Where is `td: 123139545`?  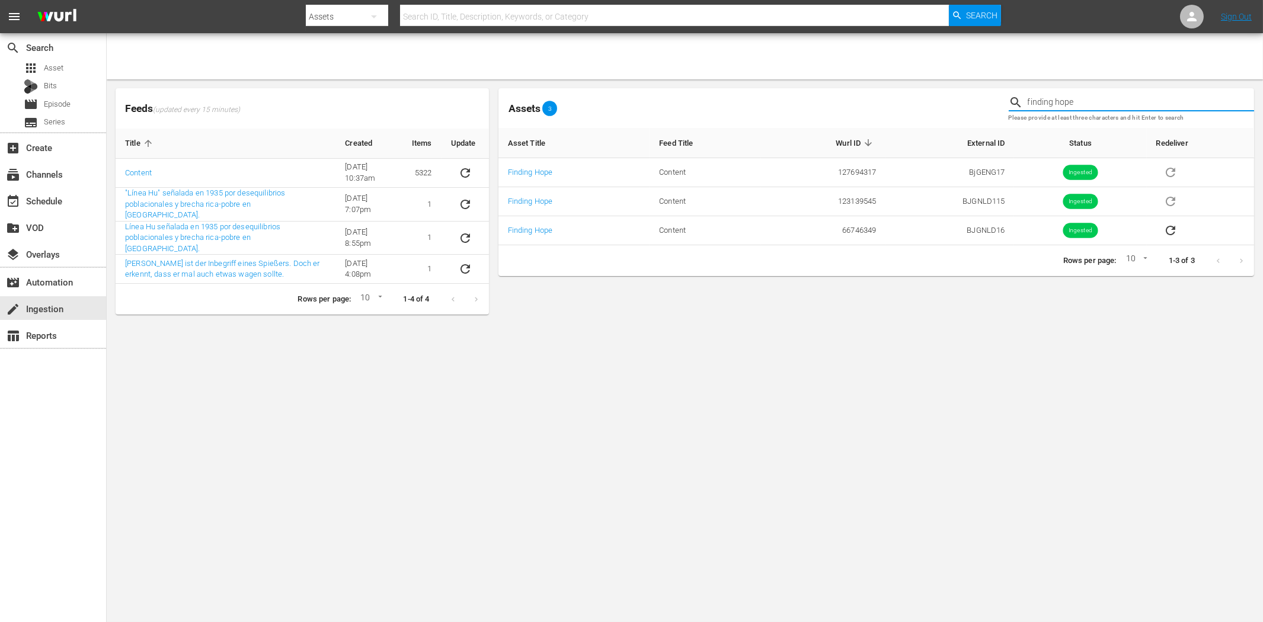
td: 123139545 is located at coordinates (823, 201).